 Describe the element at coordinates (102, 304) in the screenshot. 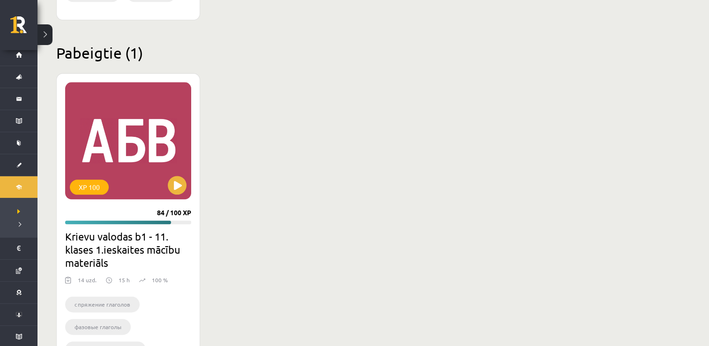

I see `li: cпряжение глаголов` at that location.